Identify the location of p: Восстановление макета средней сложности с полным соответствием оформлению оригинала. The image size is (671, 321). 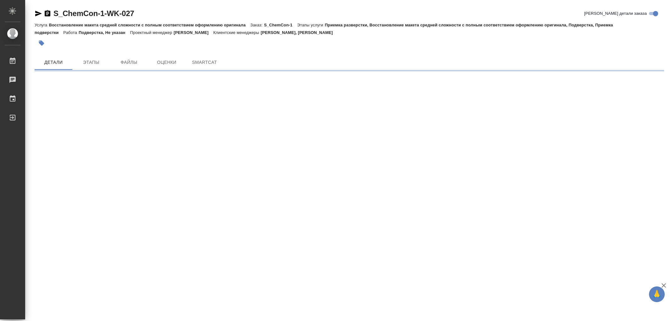
(149, 25).